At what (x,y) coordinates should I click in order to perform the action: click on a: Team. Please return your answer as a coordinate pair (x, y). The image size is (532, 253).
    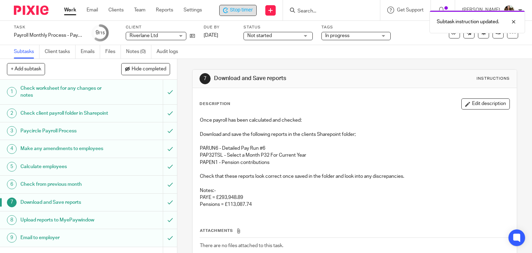
    Looking at the image, I should click on (139, 10).